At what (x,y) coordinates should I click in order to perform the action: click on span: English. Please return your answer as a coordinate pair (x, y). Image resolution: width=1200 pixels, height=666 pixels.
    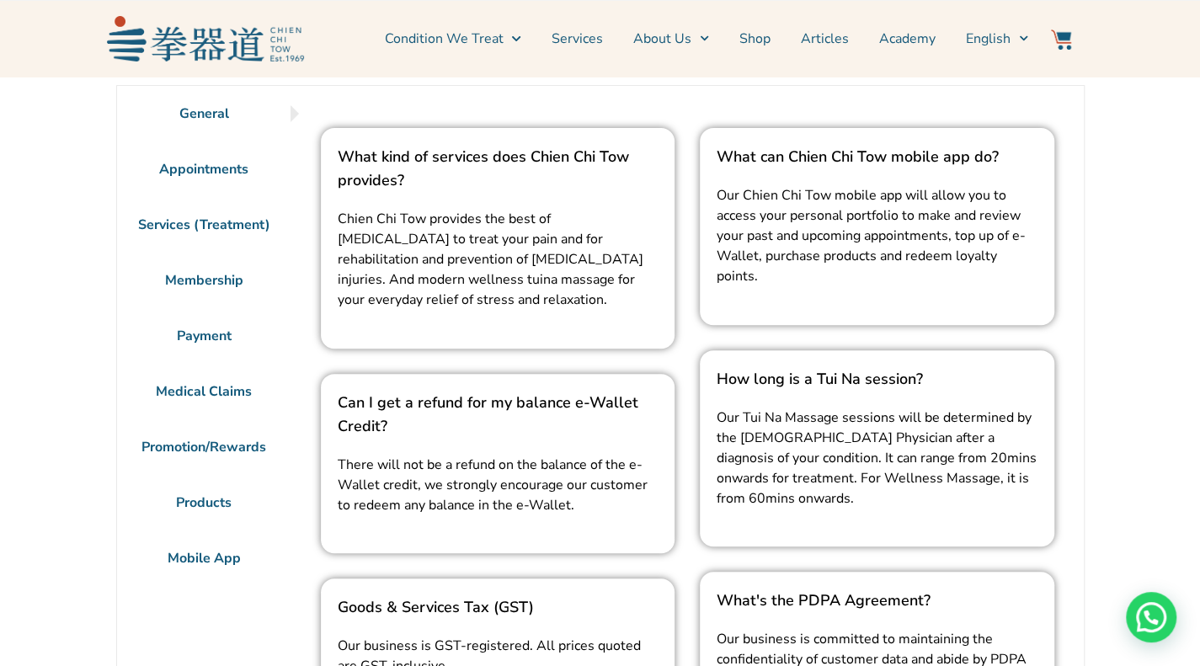
    Looking at the image, I should click on (988, 39).